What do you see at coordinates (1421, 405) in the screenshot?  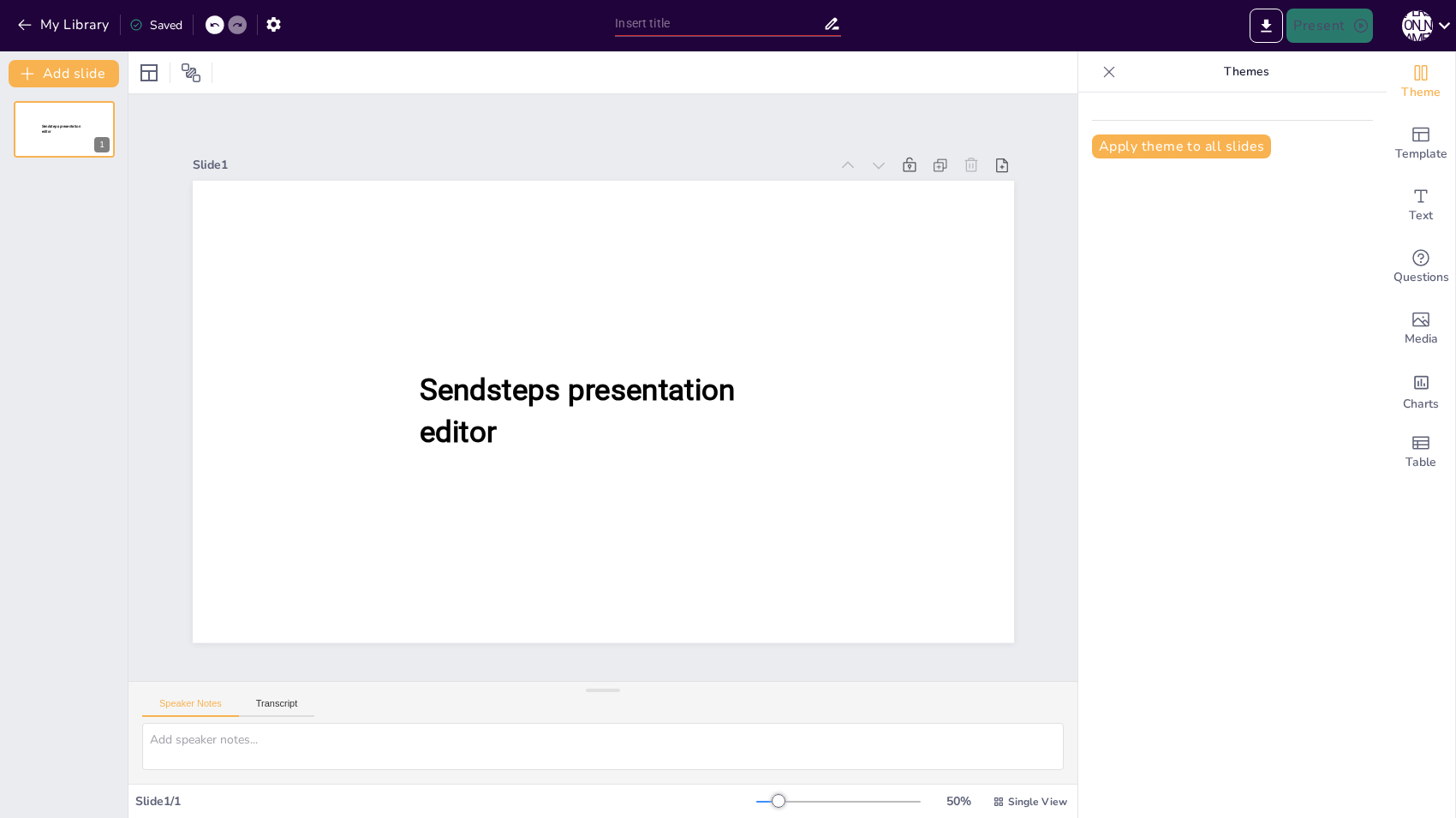 I see `span: Charts` at bounding box center [1421, 405].